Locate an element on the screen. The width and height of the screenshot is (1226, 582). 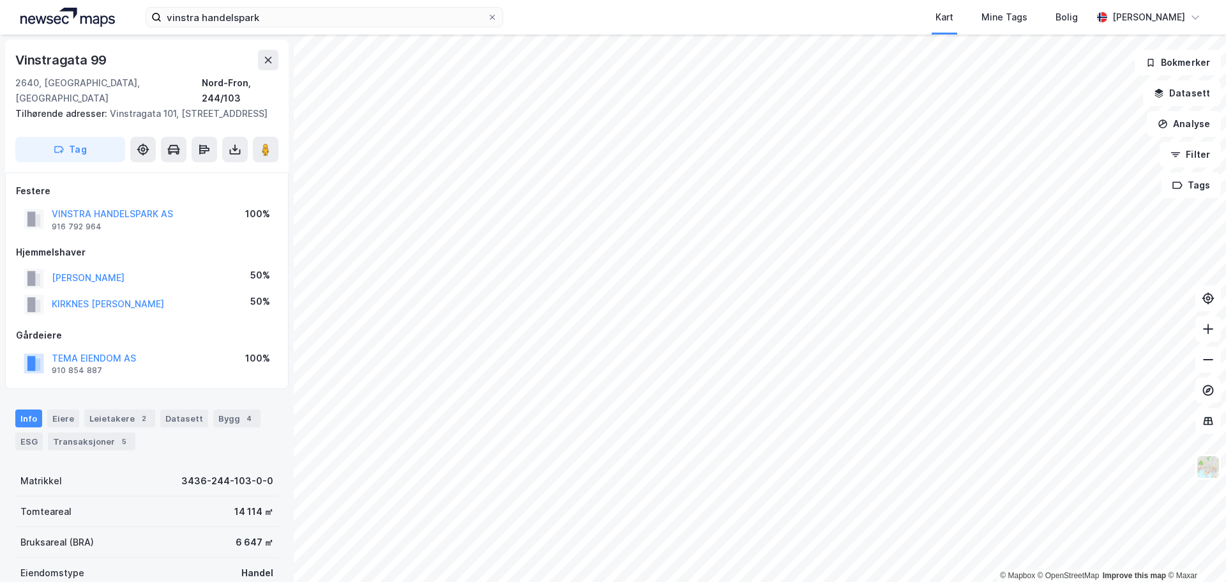
div: Bolig is located at coordinates (1067, 17).